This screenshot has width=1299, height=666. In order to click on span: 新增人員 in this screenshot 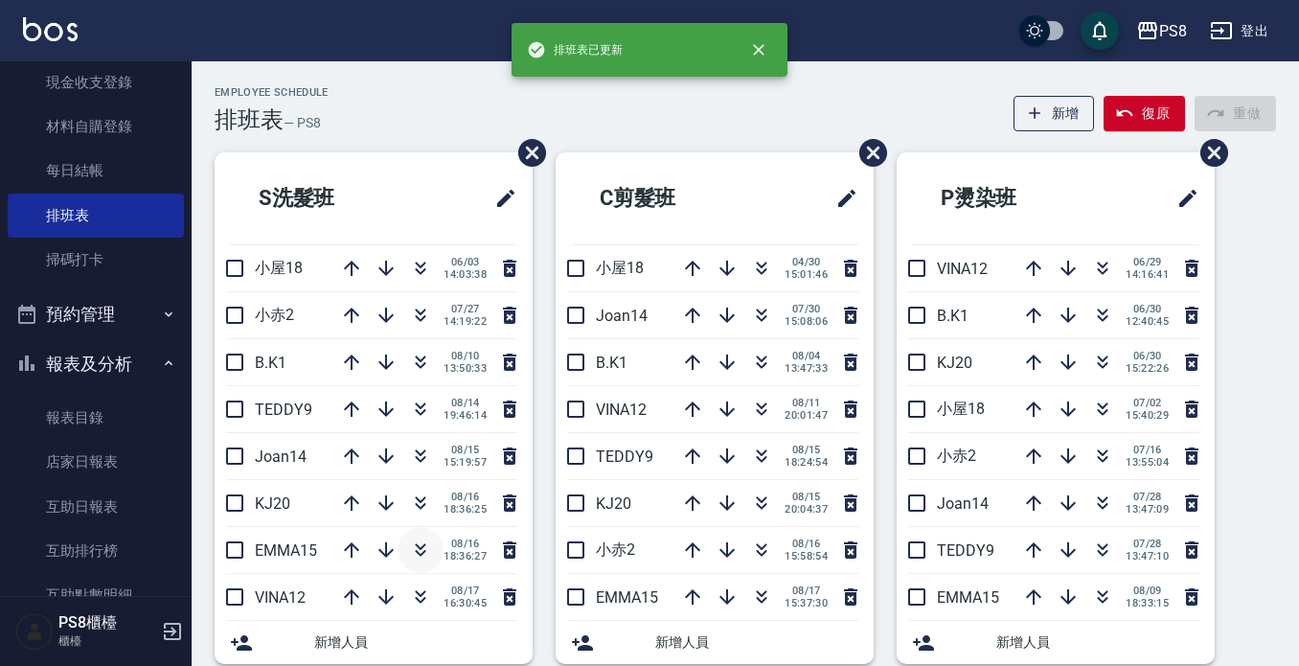, I will do `click(757, 642)`.